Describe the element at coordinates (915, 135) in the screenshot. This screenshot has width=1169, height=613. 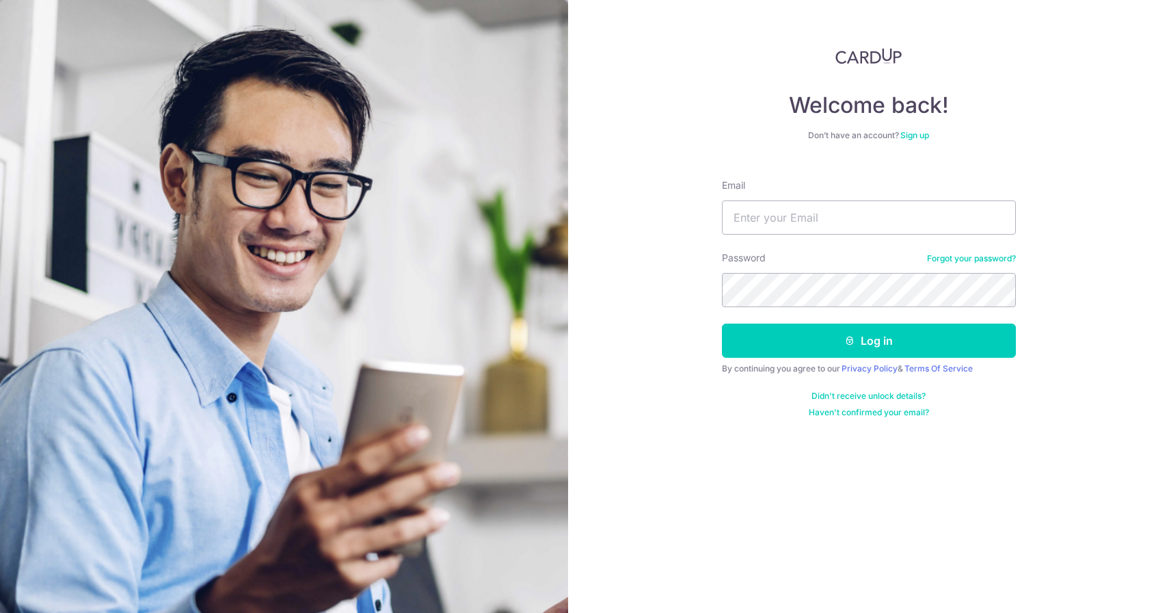
I see `a: Sign up` at that location.